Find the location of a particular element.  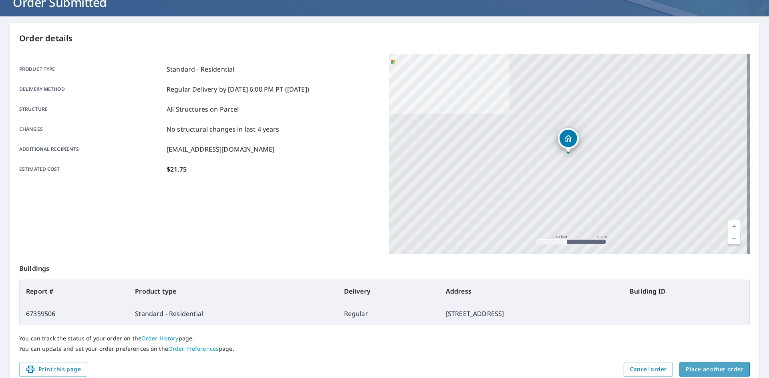

div: Dropped pin, building 1, Residential property, 4409 Mirada Way Crestview, FL 32539 is located at coordinates (568, 141).